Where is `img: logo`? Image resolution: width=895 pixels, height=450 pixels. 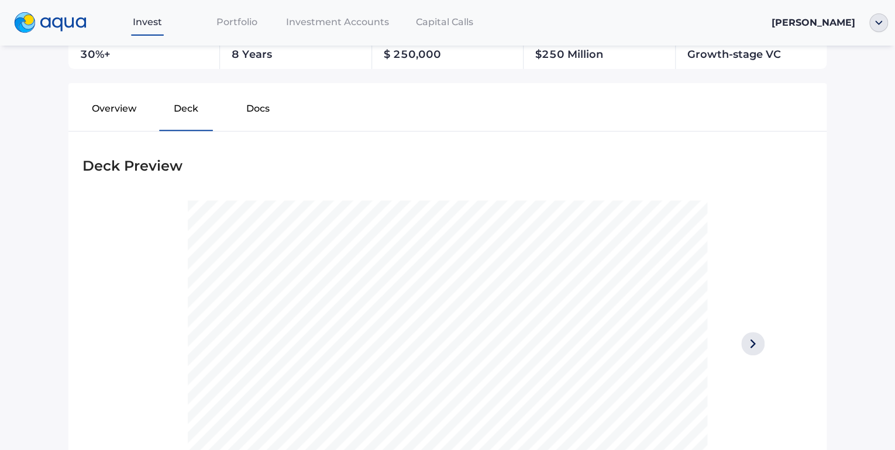
img: logo is located at coordinates (50, 23).